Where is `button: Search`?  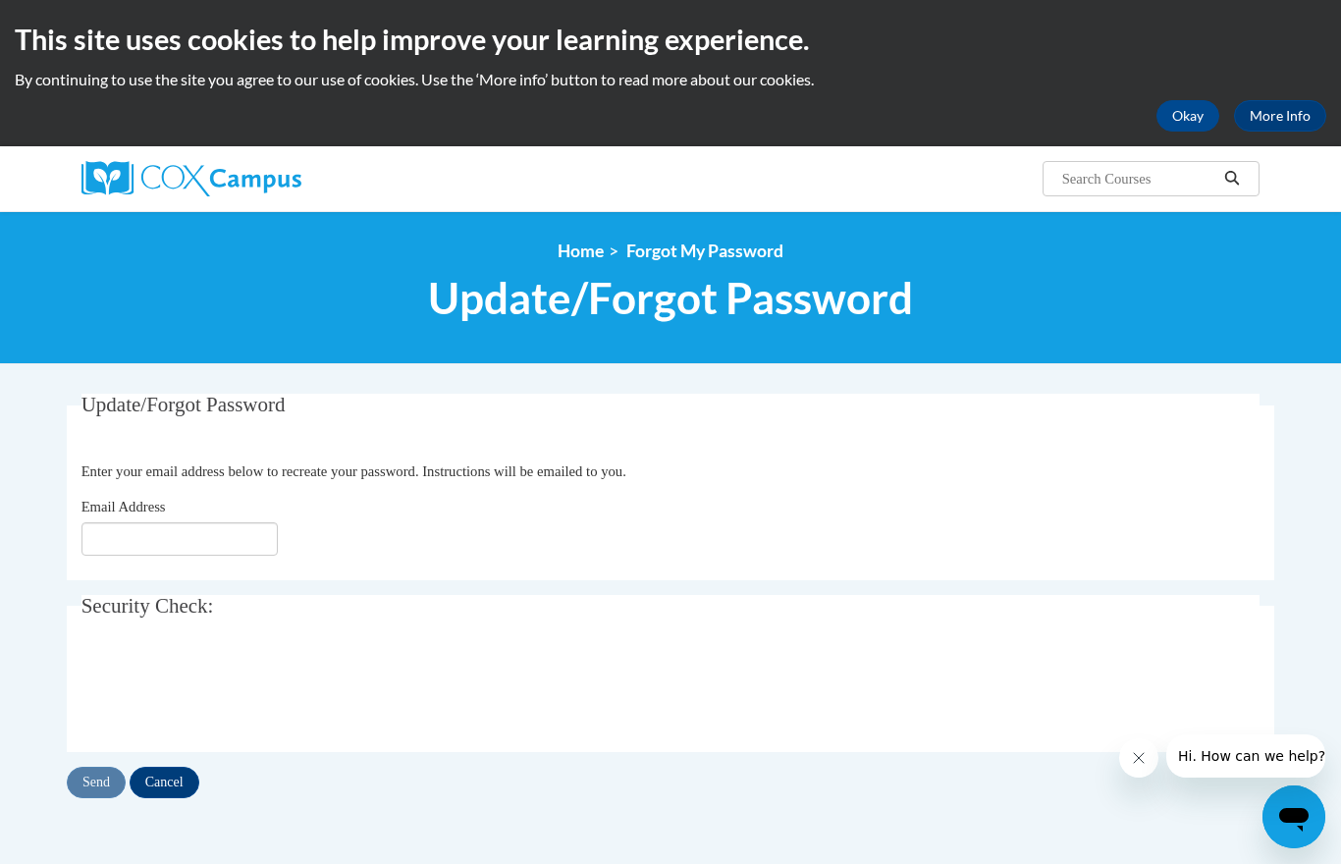
button: Search is located at coordinates (1232, 179).